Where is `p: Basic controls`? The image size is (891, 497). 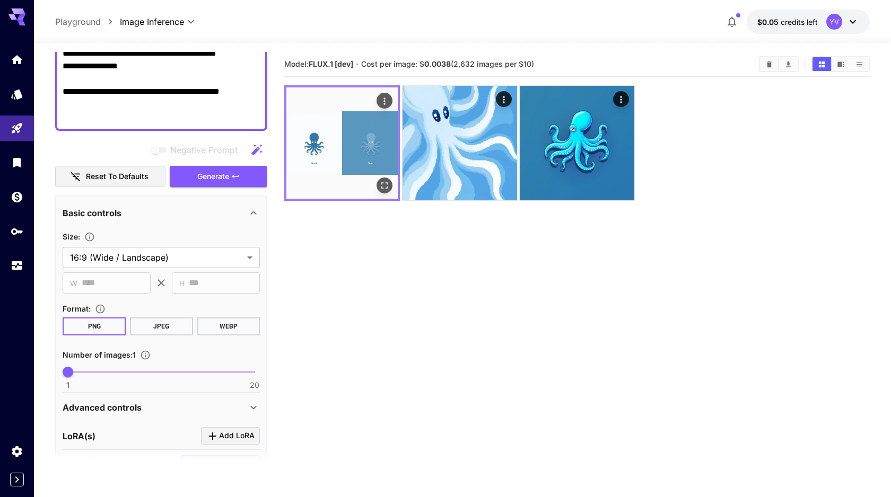 p: Basic controls is located at coordinates (92, 213).